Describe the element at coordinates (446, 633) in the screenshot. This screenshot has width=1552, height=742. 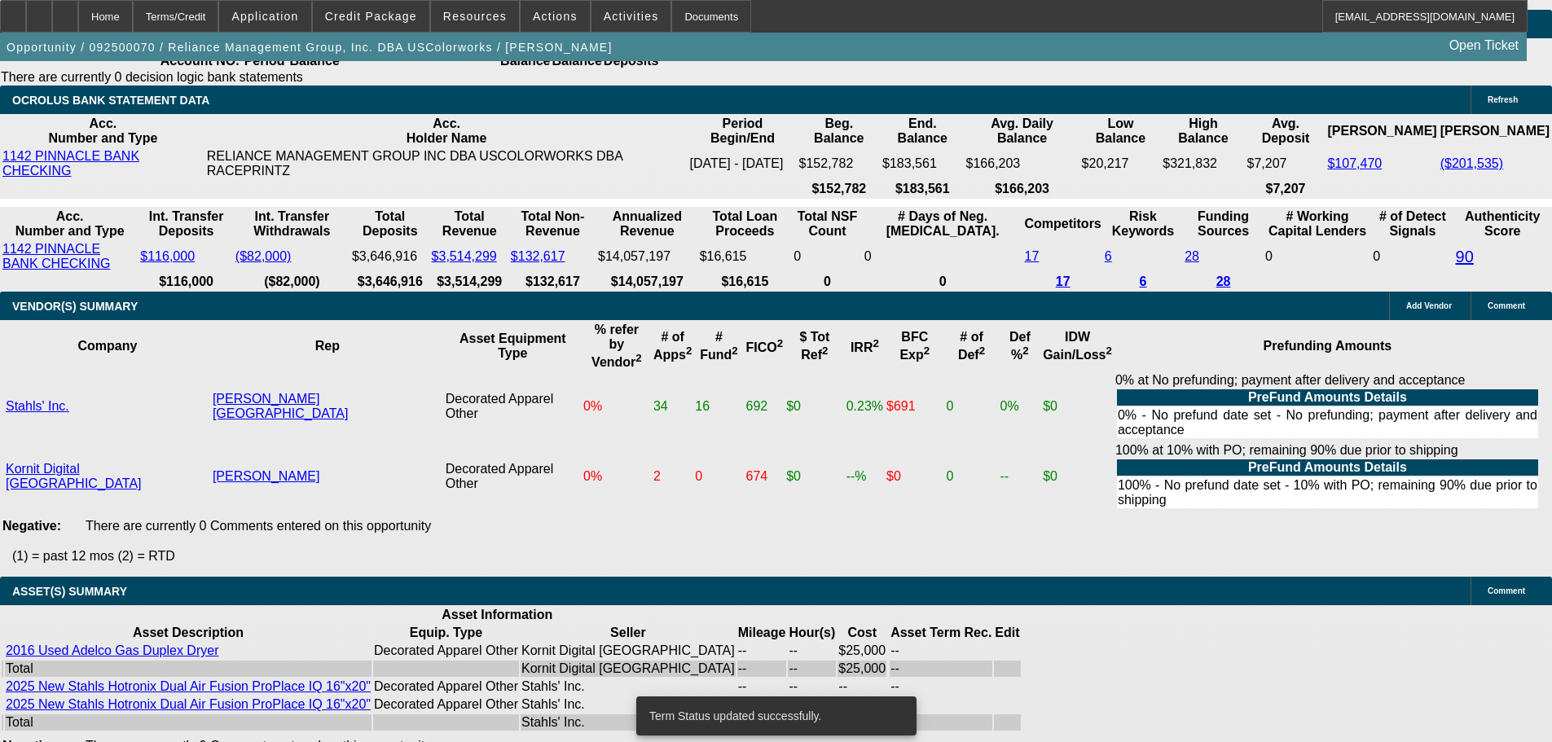
I see `th: Equip. Type` at that location.